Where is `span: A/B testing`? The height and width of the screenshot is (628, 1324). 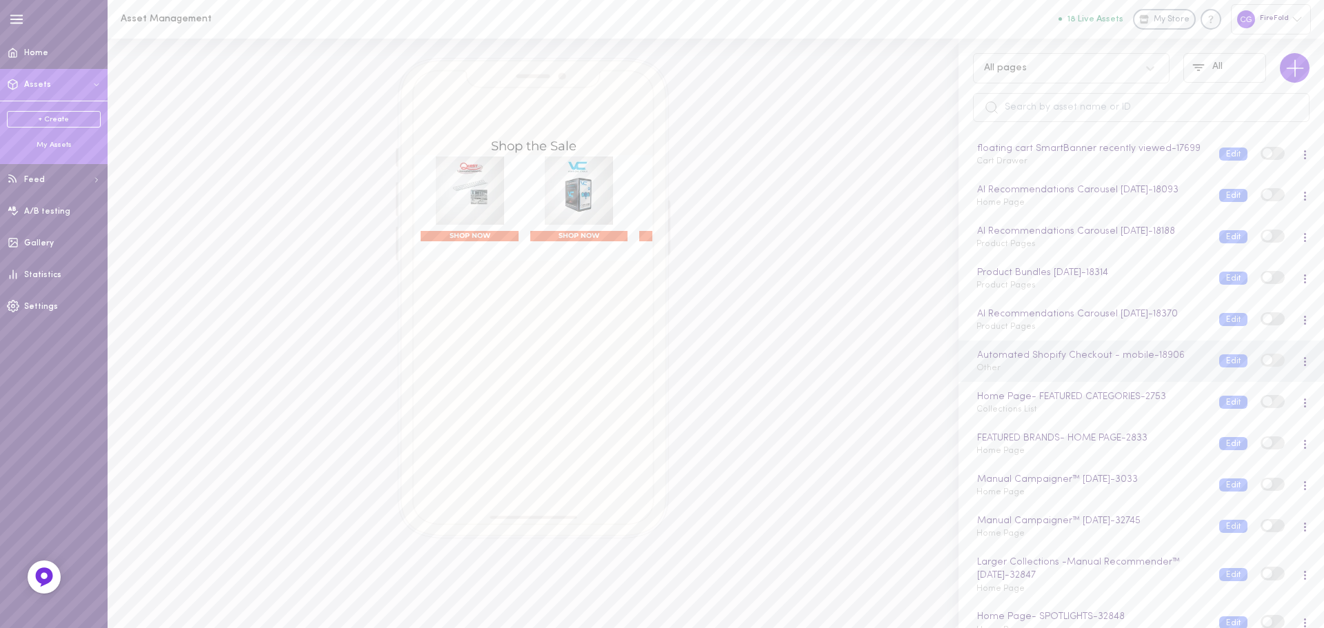 span: A/B testing is located at coordinates (47, 212).